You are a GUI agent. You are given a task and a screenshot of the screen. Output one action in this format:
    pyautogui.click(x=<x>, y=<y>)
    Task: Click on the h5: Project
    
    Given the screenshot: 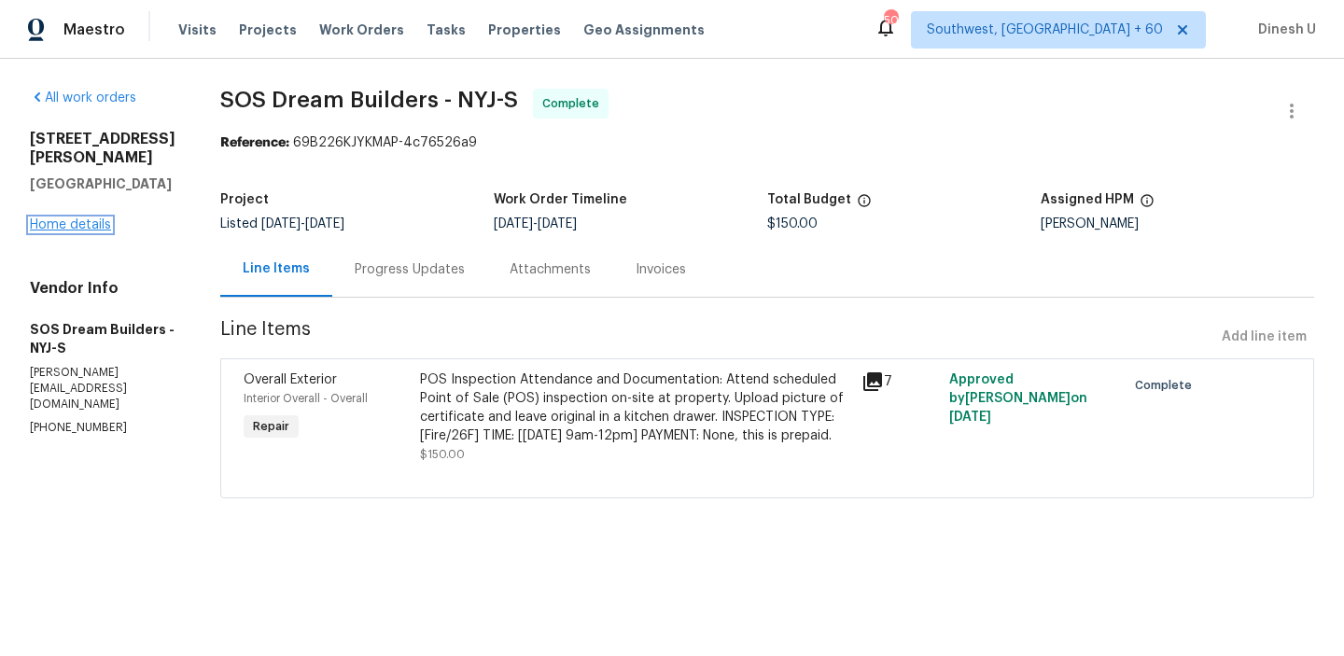 What is the action you would take?
    pyautogui.click(x=245, y=200)
    